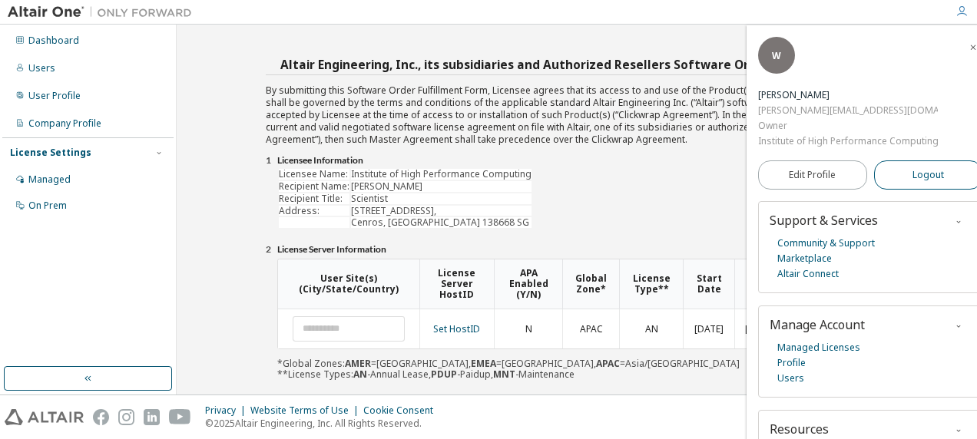  Describe the element at coordinates (577, 65) in the screenshot. I see `h3: Altair Engineering, Inc., its subsidiaries and Authorized Resellers Software Order Fulfillment Form` at that location.